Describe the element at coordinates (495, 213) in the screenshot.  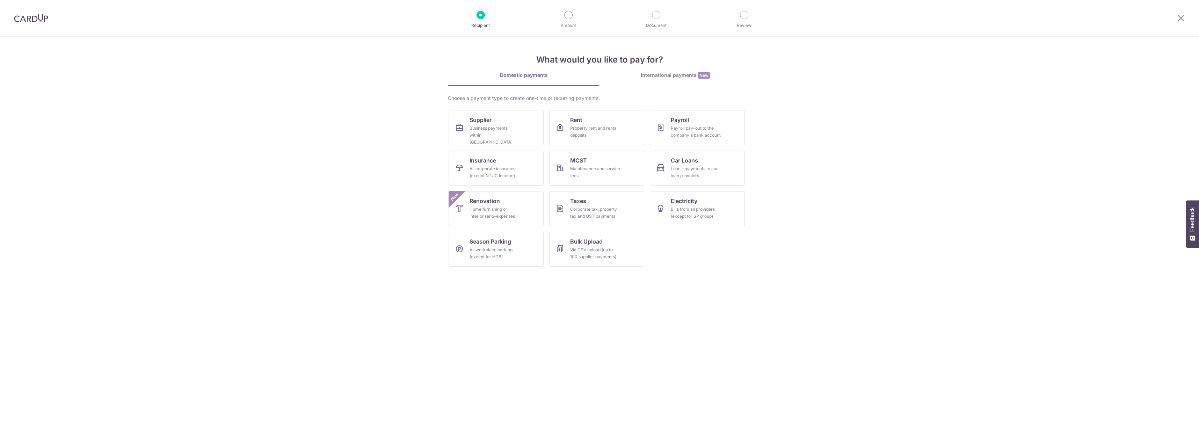
I see `div: Home furnishing or interior reno-expenses` at that location.